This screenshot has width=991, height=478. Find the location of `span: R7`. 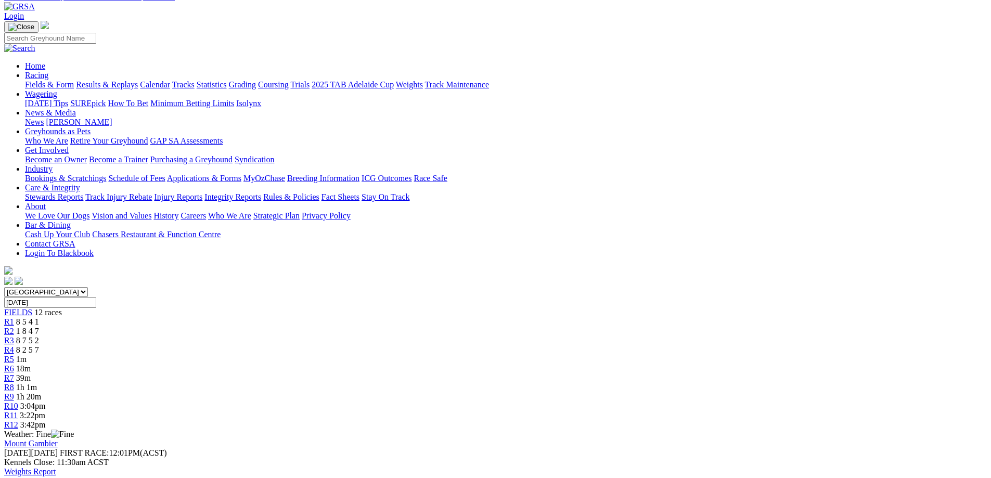

span: R7 is located at coordinates (9, 378).